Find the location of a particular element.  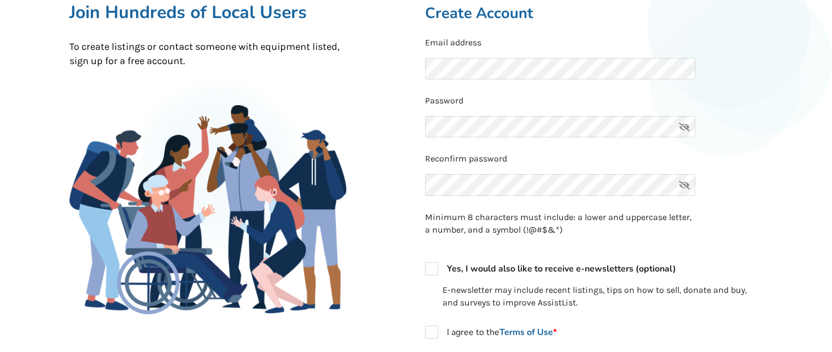

a: Terms of Use* is located at coordinates (528, 332).